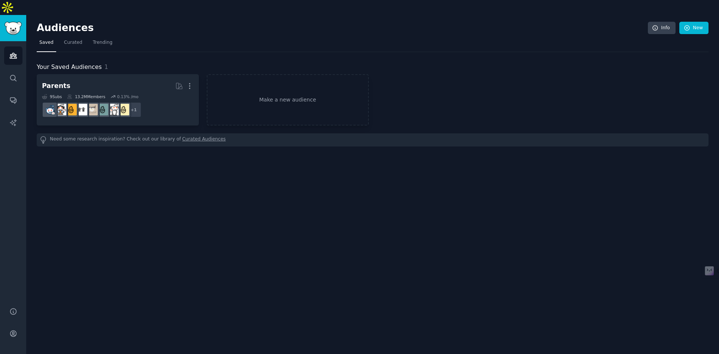 The width and height of the screenshot is (719, 354). Describe the element at coordinates (86, 97) in the screenshot. I see `div: 13.2M Members` at that location.